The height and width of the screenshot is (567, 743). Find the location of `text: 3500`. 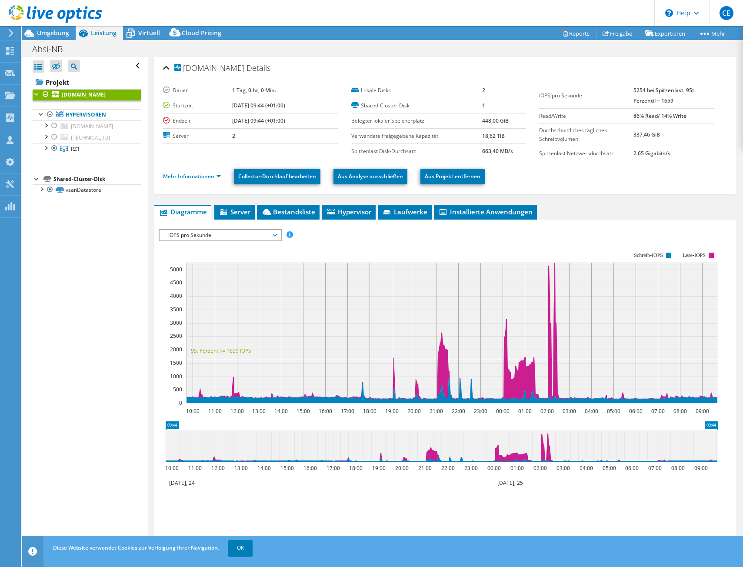

text: 3500 is located at coordinates (176, 309).